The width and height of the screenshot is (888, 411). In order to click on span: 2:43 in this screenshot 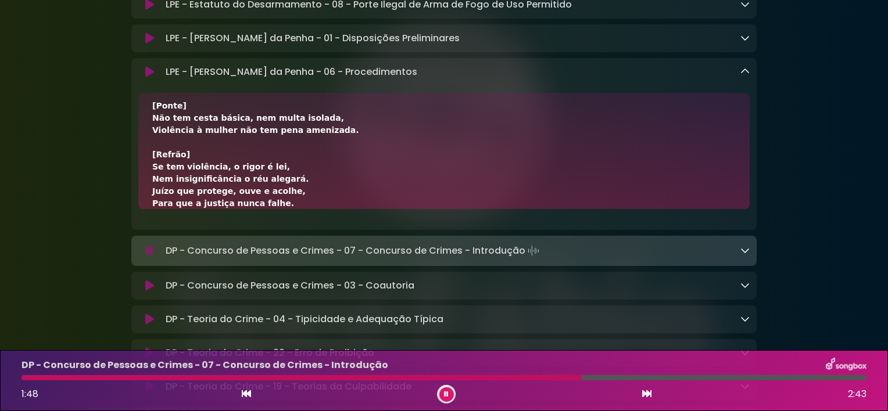, I will do `click(857, 394)`.